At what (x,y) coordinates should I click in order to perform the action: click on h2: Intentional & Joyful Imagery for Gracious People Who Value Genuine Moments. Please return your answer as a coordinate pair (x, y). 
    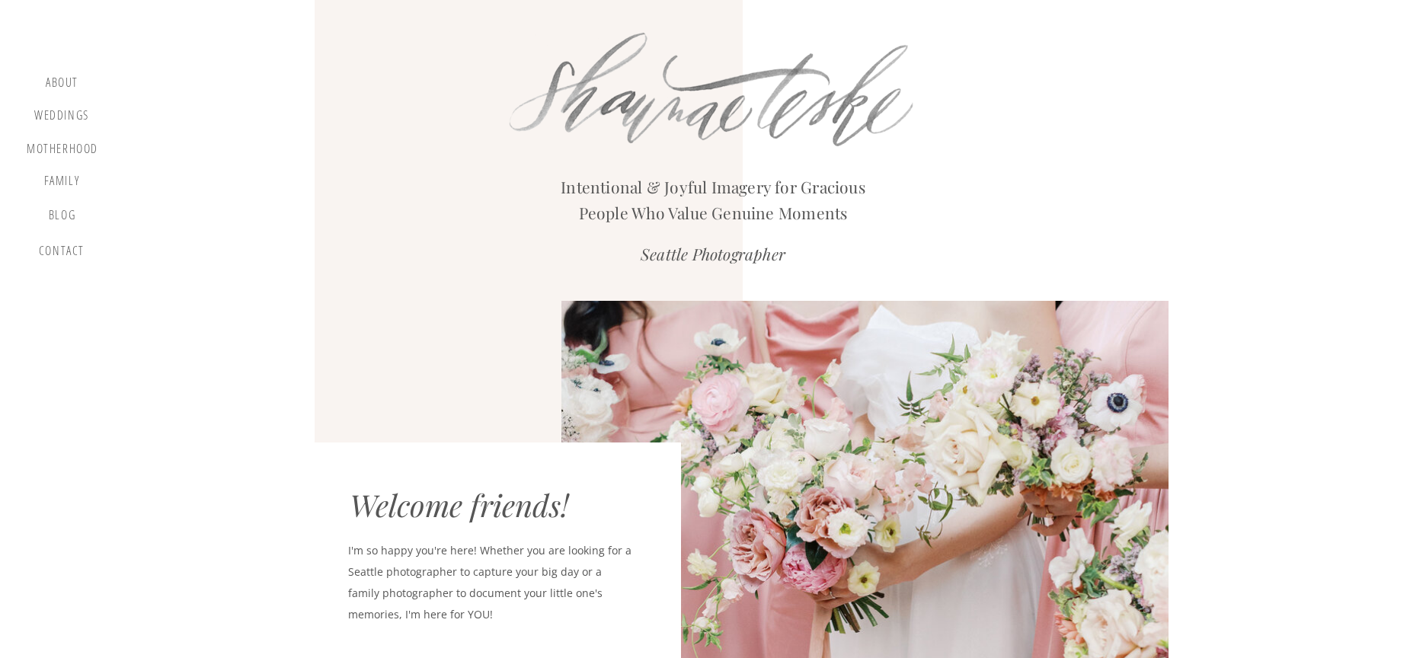
    Looking at the image, I should click on (713, 196).